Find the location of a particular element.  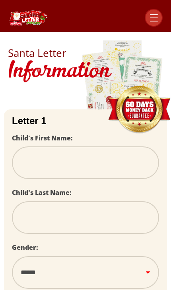

img: Money Back Guarantee is located at coordinates (139, 110).